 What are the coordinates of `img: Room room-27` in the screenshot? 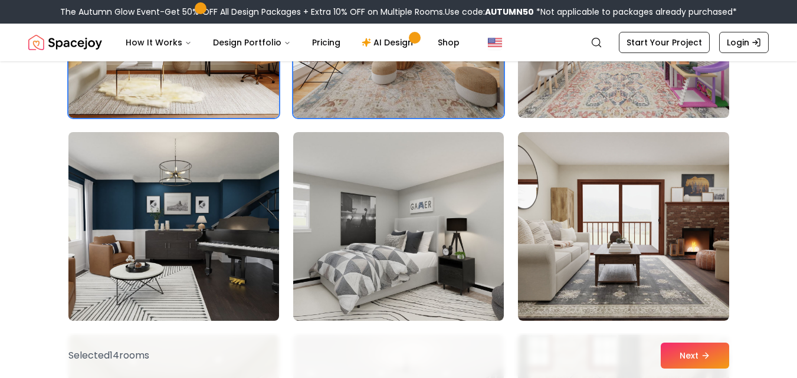 It's located at (623, 226).